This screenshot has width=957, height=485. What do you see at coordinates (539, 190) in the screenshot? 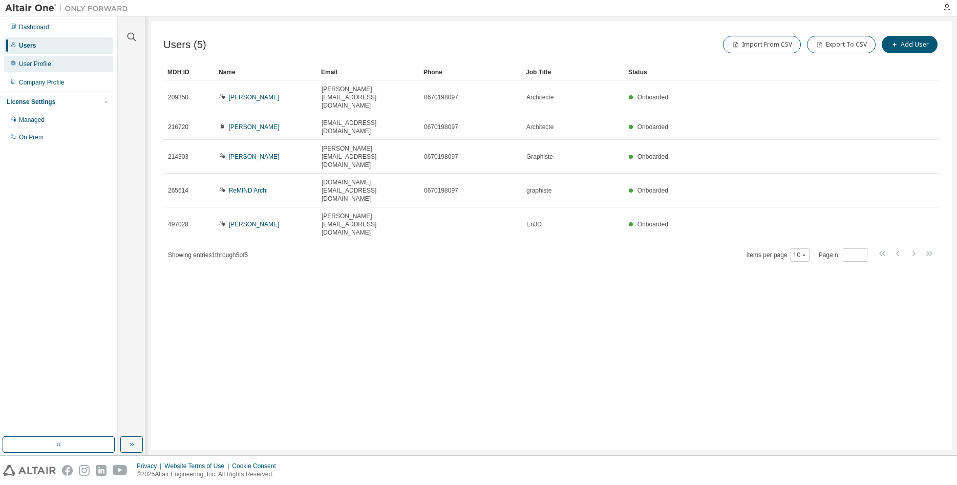
I see `span: graphiste` at bounding box center [539, 190].